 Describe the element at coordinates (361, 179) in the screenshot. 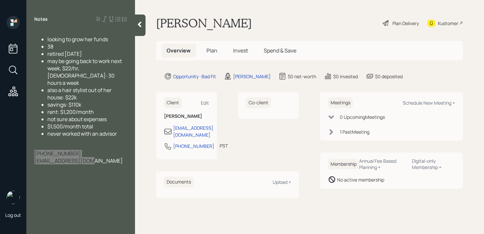

I see `div: No active membership` at that location.